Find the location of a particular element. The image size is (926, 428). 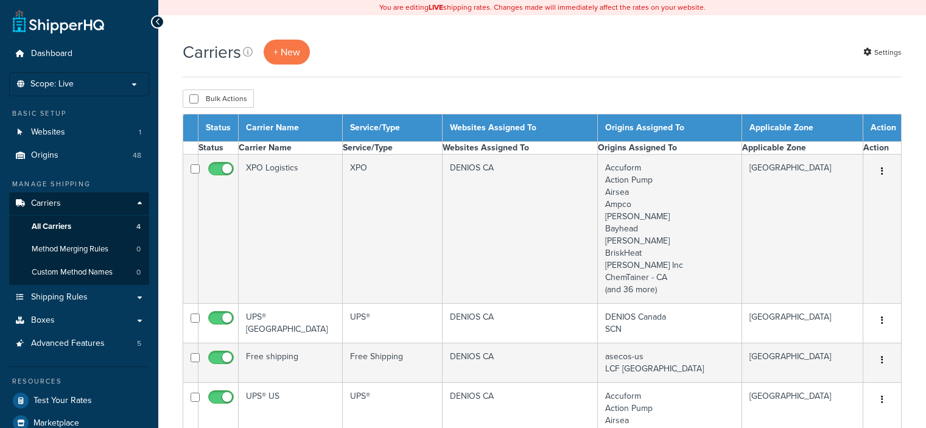

a: Test Your Rates is located at coordinates (79, 401).